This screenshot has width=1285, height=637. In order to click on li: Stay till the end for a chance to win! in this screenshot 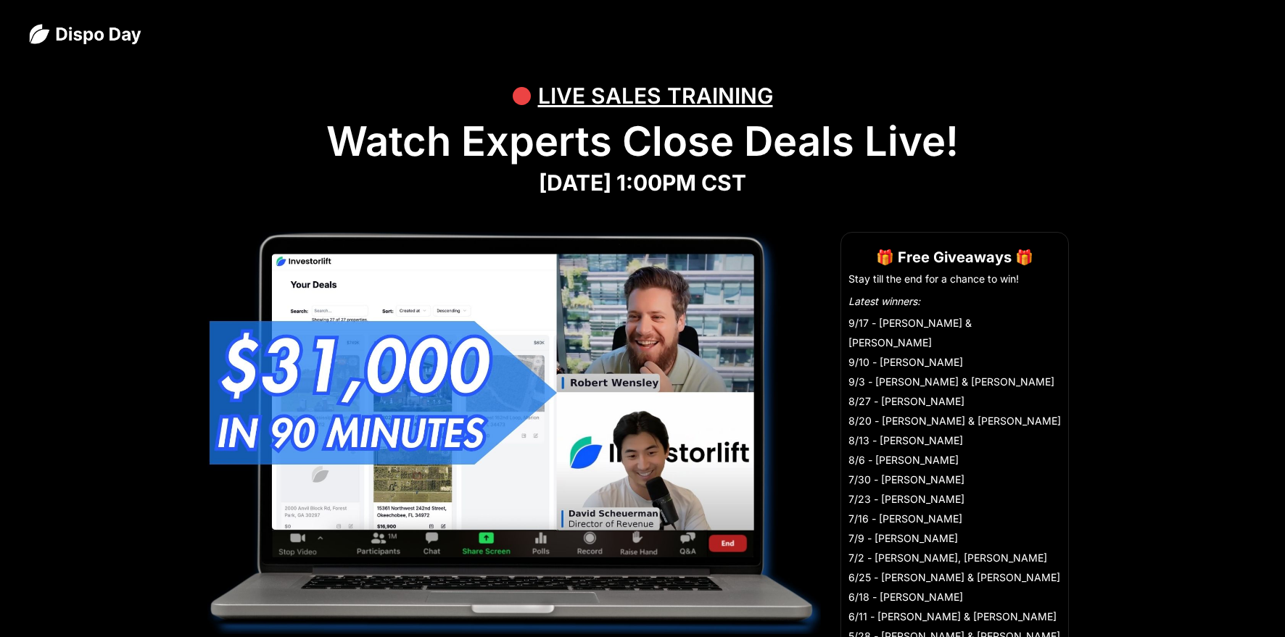, I will do `click(954, 279)`.